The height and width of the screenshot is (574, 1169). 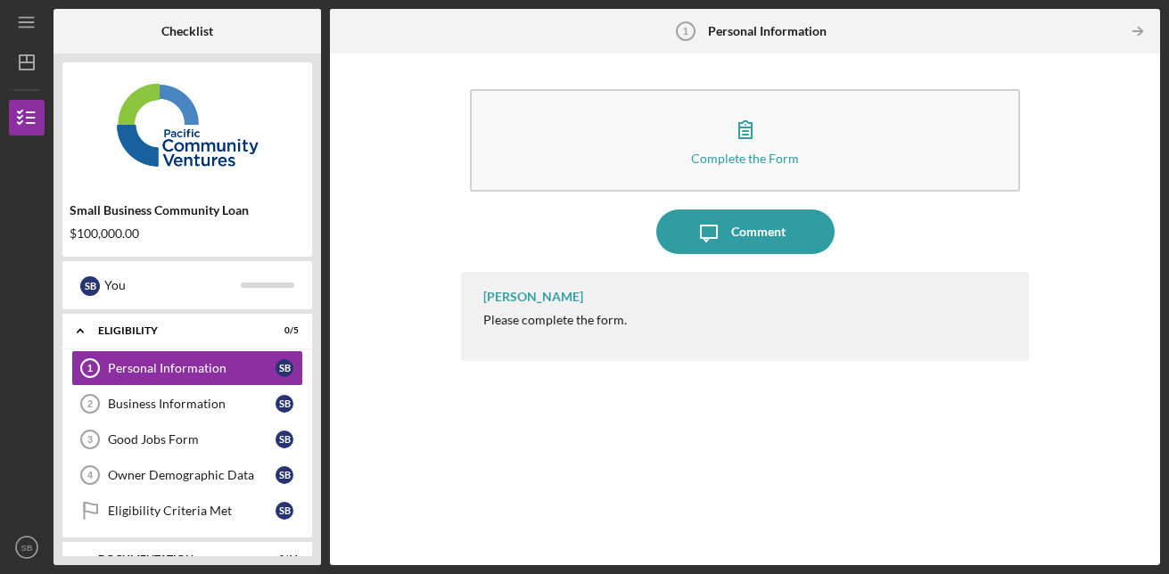 I want to click on text: SB, so click(x=27, y=547).